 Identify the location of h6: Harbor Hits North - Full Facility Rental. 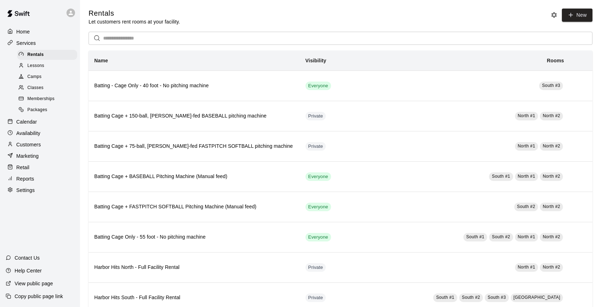
(194, 267).